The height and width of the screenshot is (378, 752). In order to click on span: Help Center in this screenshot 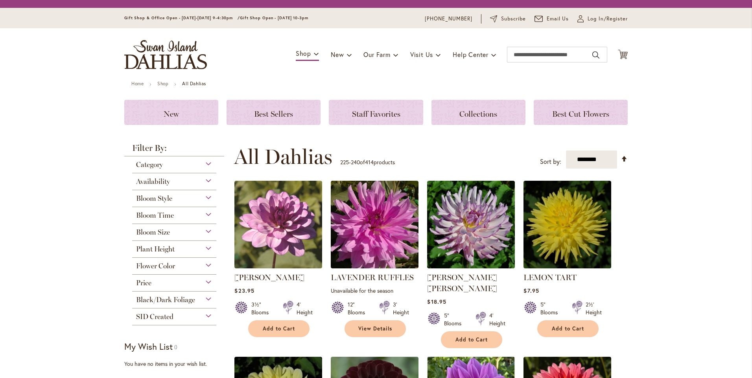, I will do `click(470, 54)`.